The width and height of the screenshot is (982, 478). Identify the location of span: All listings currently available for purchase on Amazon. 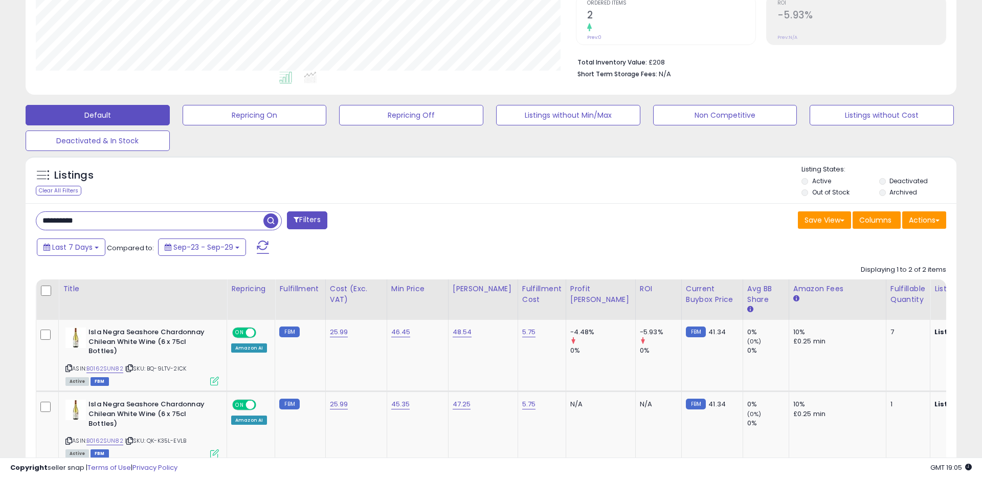
(77, 381).